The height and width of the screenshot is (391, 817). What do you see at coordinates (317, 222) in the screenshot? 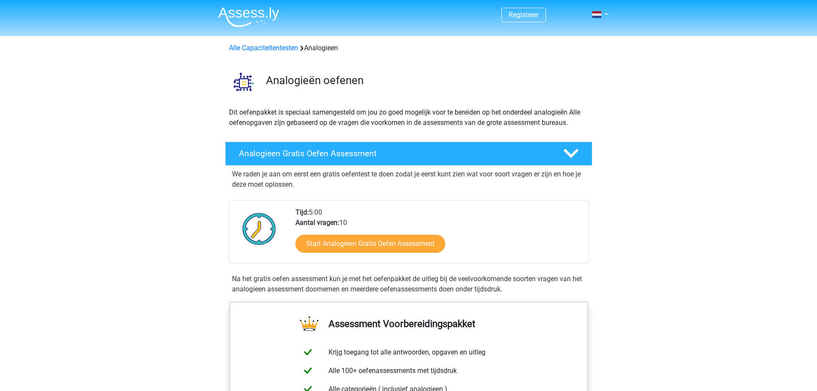
I see `b: Aantal vragen:` at bounding box center [317, 222].